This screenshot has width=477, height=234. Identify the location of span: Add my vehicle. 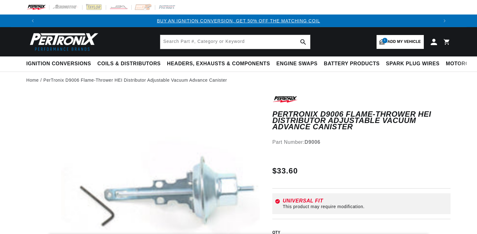
(405, 42).